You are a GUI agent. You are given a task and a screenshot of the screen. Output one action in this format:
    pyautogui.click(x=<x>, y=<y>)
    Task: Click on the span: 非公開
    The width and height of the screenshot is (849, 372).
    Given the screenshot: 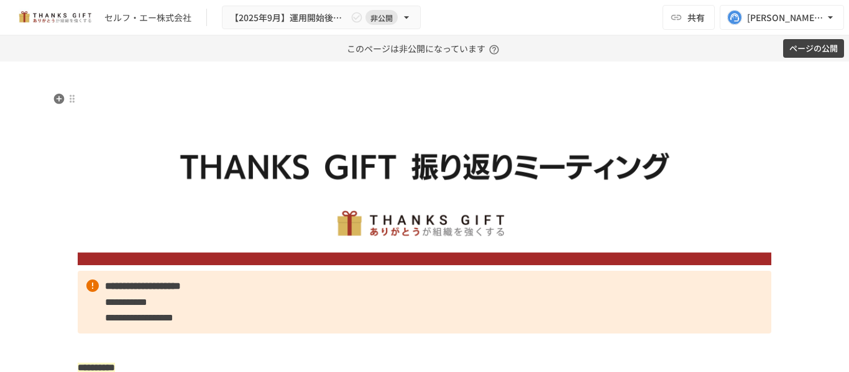 What is the action you would take?
    pyautogui.click(x=382, y=17)
    